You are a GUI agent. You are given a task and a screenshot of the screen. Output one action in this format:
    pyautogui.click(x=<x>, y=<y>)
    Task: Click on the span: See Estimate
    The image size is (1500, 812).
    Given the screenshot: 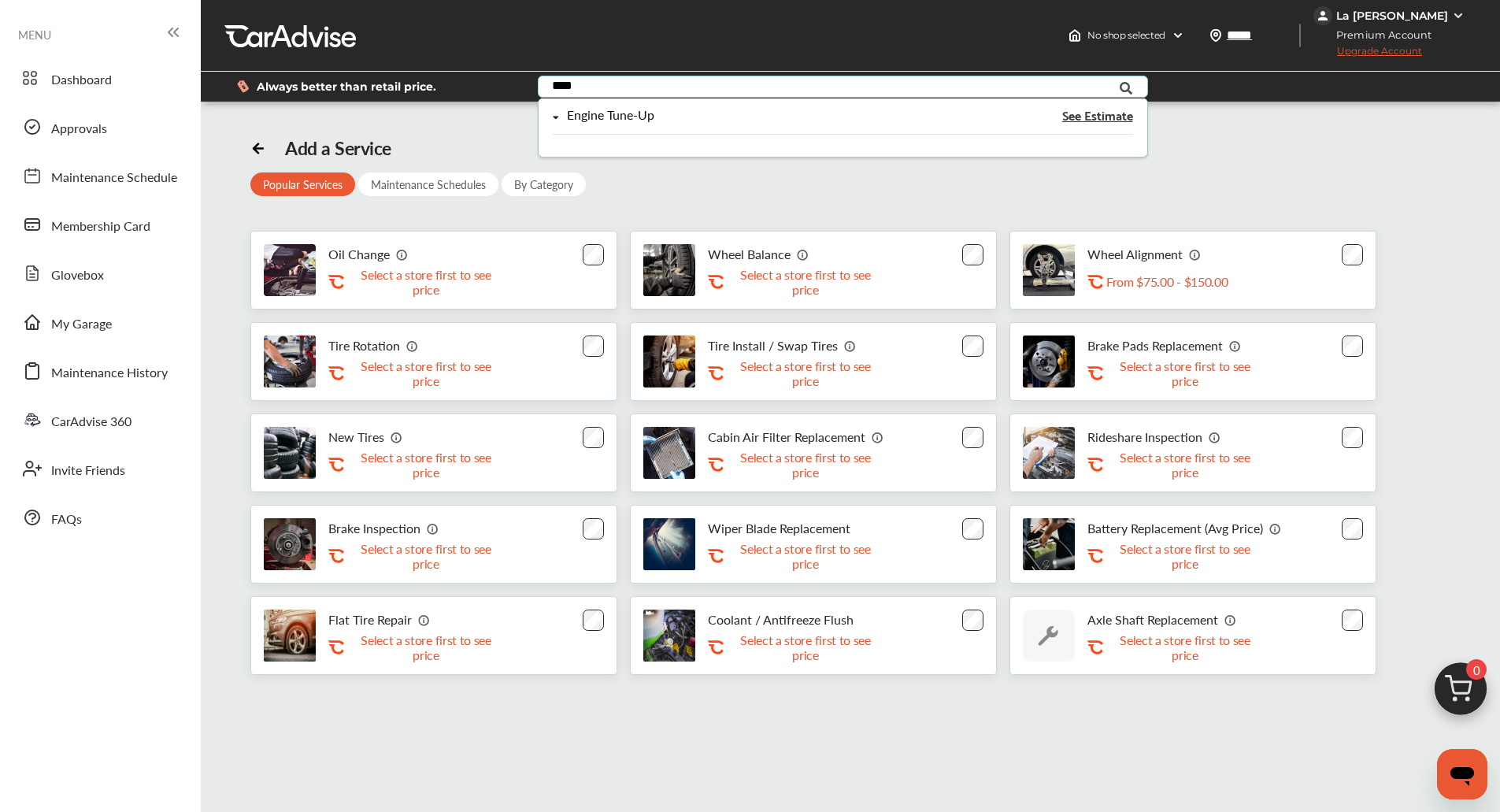 What is the action you would take?
    pyautogui.click(x=1097, y=115)
    